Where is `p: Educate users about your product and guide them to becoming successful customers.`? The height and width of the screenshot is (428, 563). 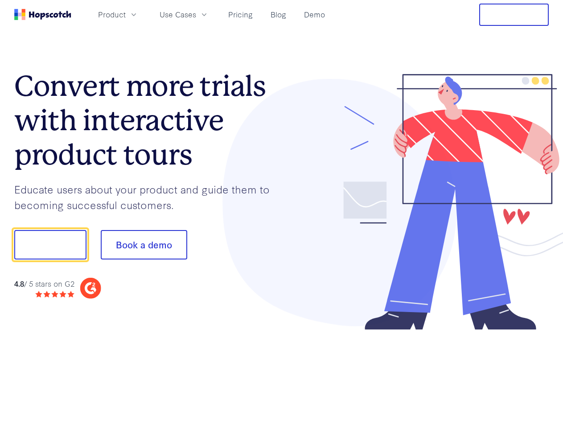
p: Educate users about your product and guide them to becoming successful customers. is located at coordinates (148, 196).